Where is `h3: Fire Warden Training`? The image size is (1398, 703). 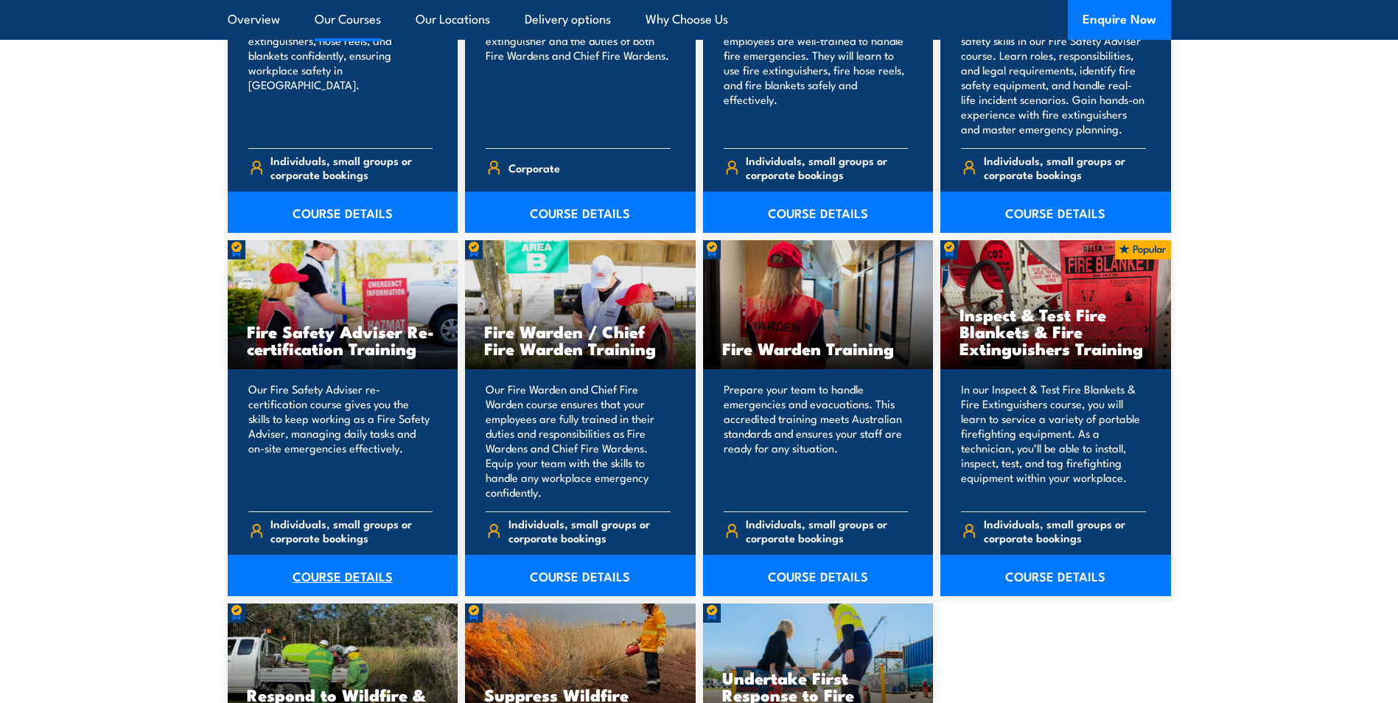 h3: Fire Warden Training is located at coordinates (818, 348).